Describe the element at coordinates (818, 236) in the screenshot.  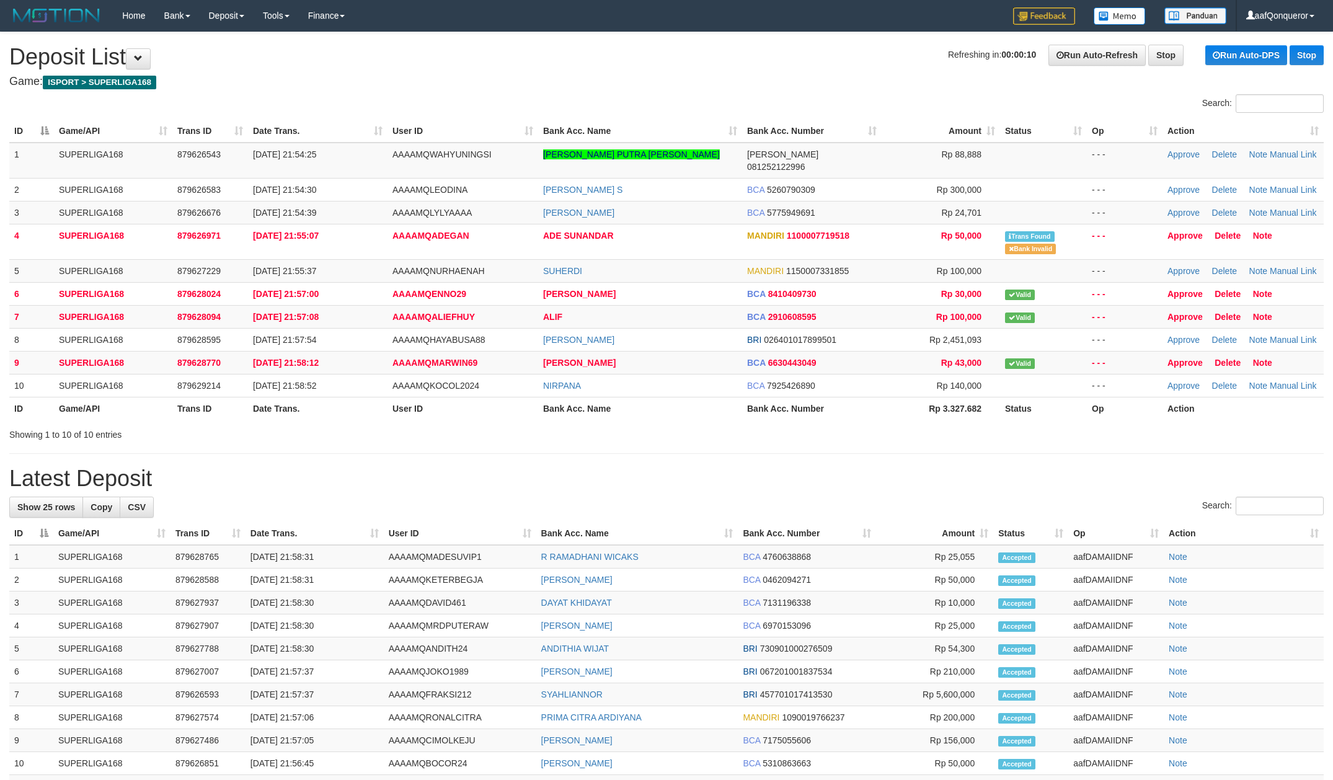
I see `span: Copy 1100007719518 to clipboard` at that location.